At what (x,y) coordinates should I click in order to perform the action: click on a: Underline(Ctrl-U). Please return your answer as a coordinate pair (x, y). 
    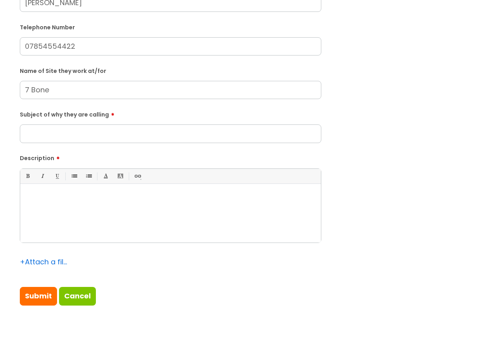
    Looking at the image, I should click on (57, 176).